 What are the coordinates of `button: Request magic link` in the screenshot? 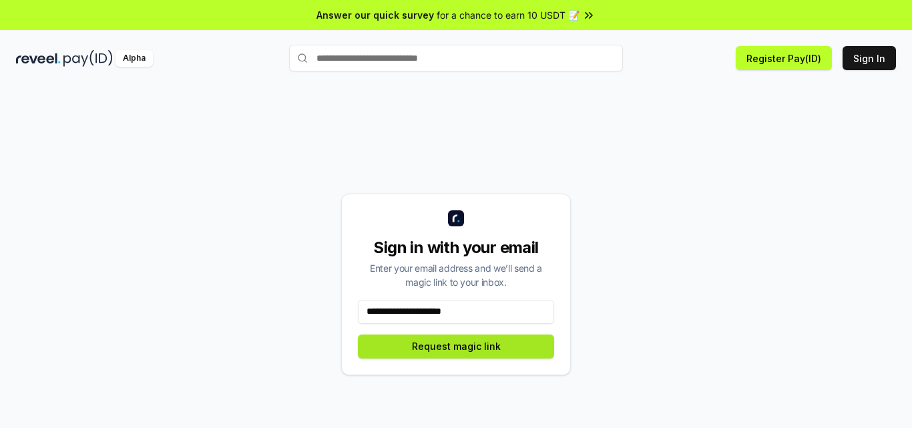 It's located at (456, 346).